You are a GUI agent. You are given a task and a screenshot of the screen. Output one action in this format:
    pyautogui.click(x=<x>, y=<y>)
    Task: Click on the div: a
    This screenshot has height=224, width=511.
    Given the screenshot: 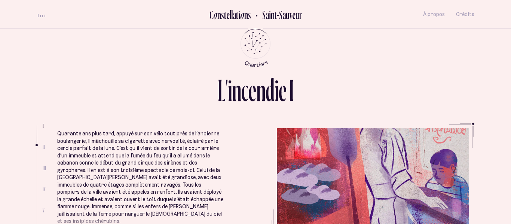 What is the action you would take?
    pyautogui.click(x=234, y=15)
    